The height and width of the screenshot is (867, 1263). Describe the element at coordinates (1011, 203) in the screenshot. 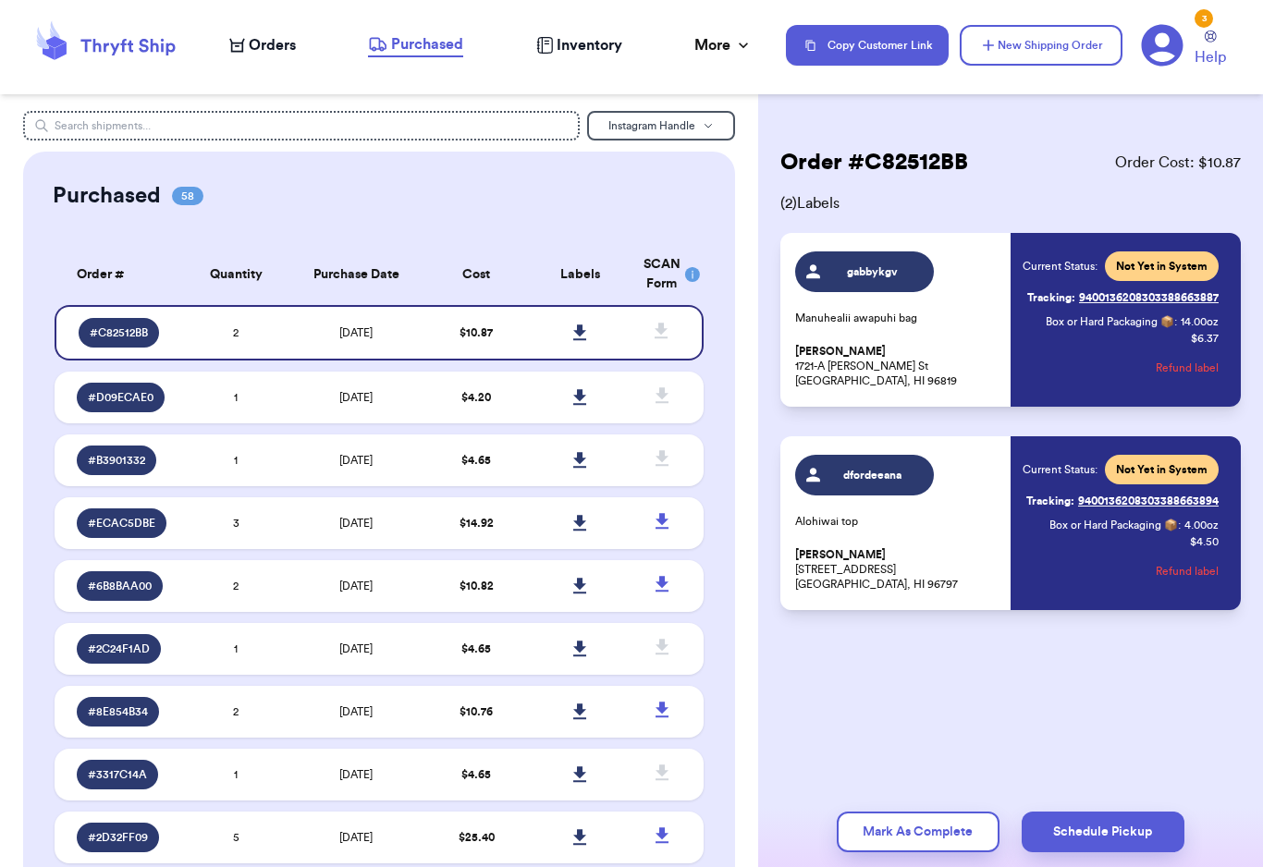

I see `span: ( 2 ) Labels` at that location.